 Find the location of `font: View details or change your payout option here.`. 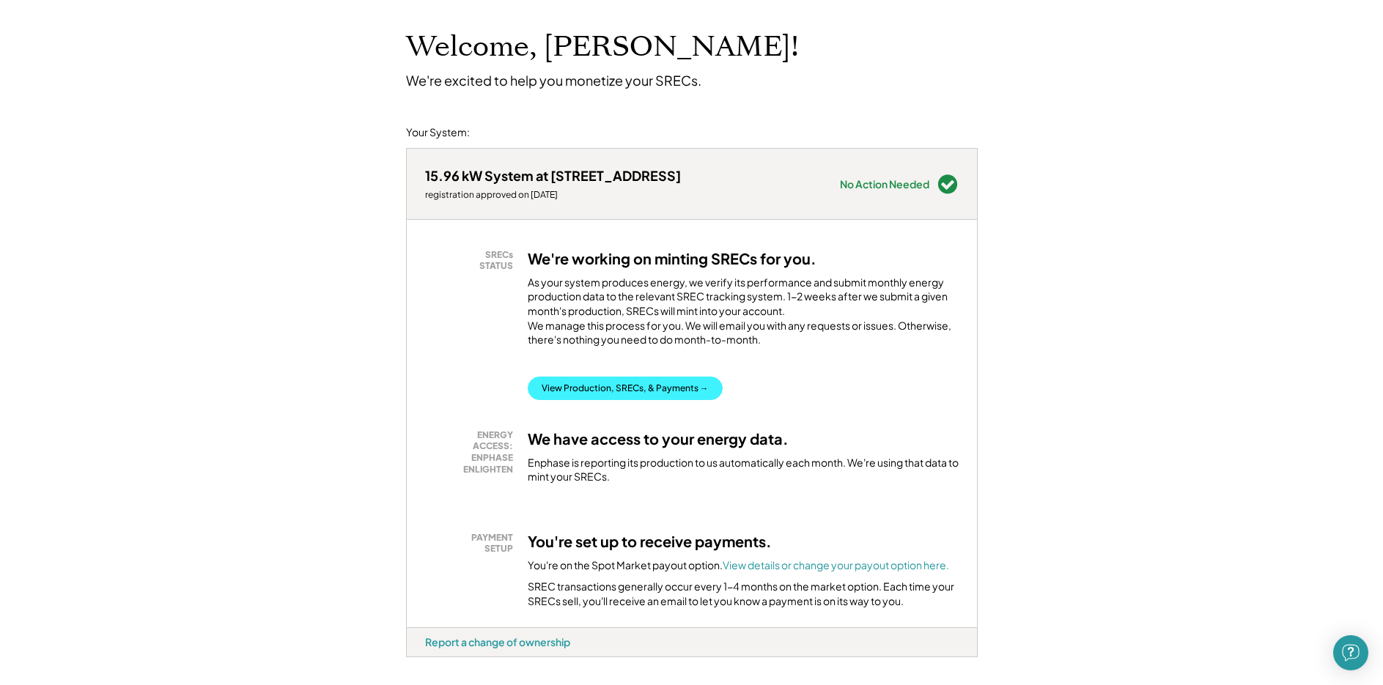

font: View details or change your payout option here. is located at coordinates (835, 565).